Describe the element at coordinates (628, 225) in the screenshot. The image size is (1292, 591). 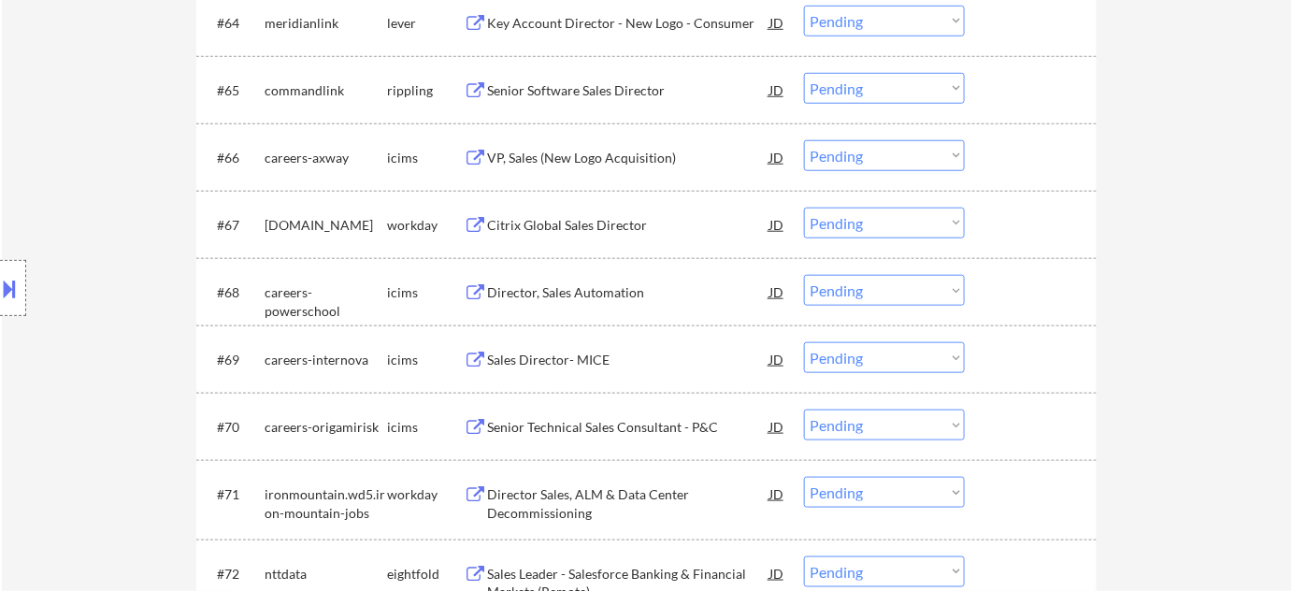
I see `div: Citrix Global Sales Director` at that location.